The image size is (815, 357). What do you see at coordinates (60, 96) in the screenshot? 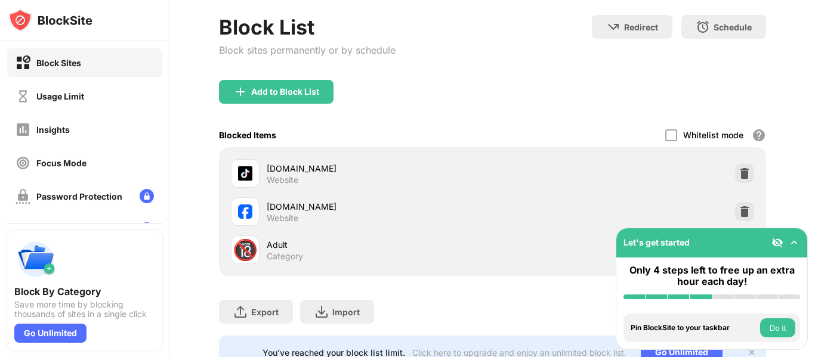
I see `div: Usage Limit` at bounding box center [60, 96].